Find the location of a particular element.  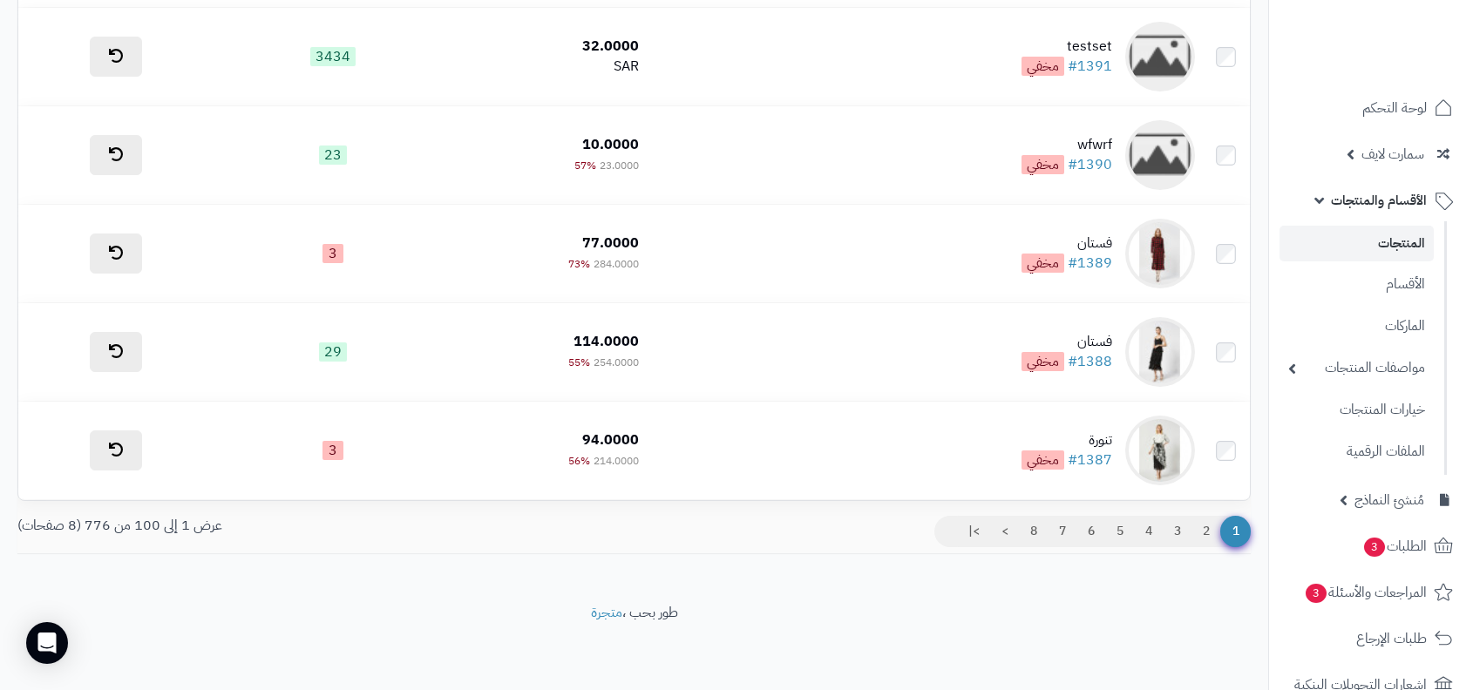

span: 1 is located at coordinates (1235, 532).